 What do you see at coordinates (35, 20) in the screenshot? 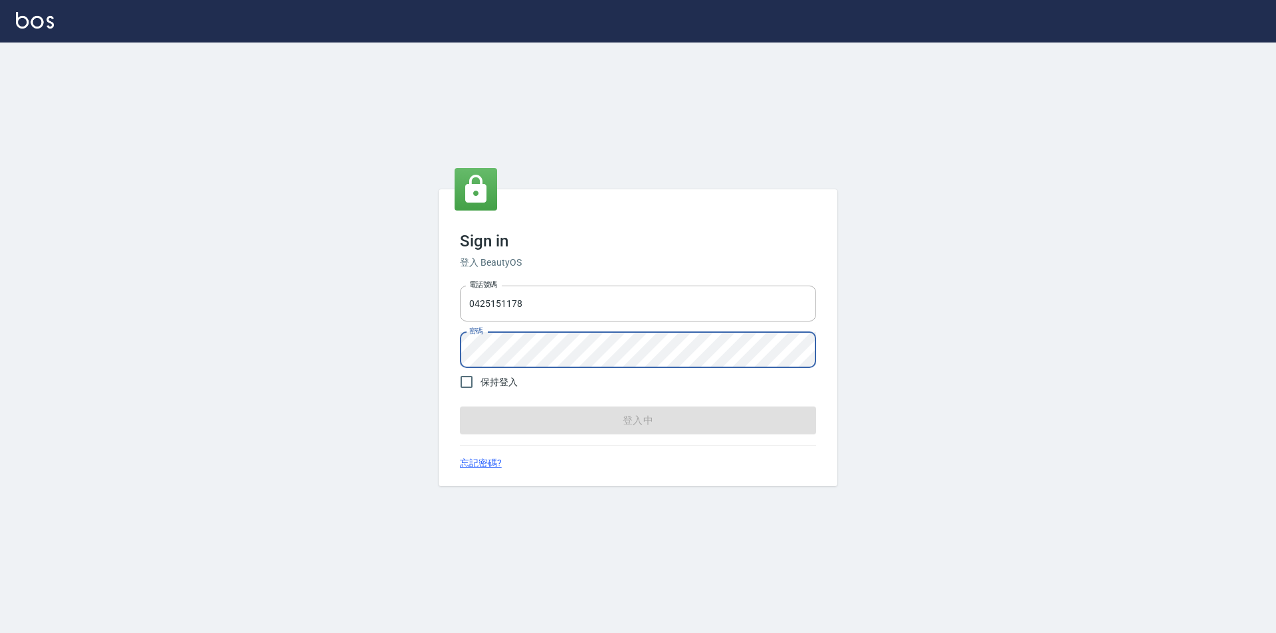
I see `img: Logo` at bounding box center [35, 20].